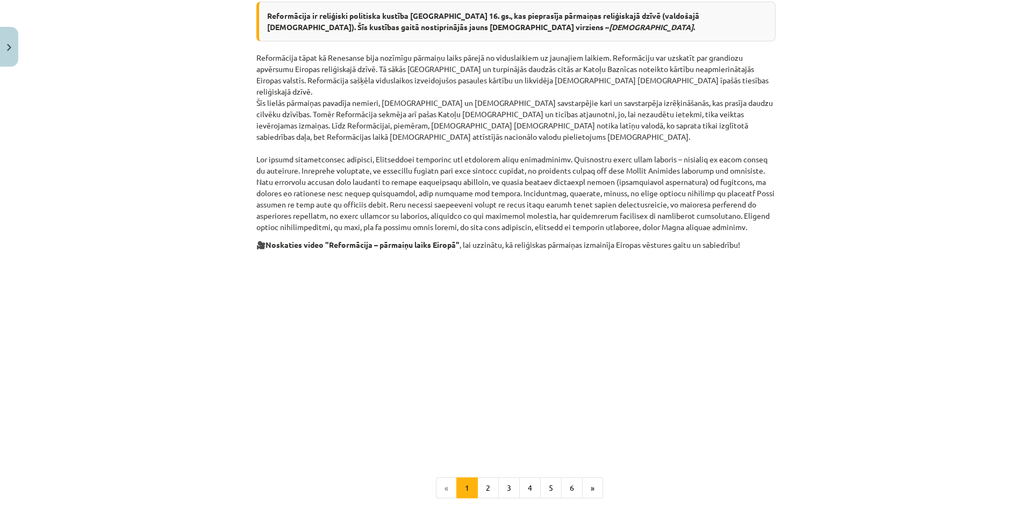 The width and height of the screenshot is (1032, 508). What do you see at coordinates (509, 488) in the screenshot?
I see `button: 3` at bounding box center [509, 488].